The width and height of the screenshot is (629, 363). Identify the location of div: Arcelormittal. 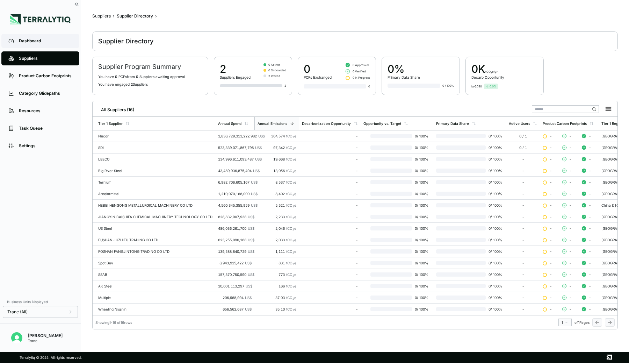
(155, 194).